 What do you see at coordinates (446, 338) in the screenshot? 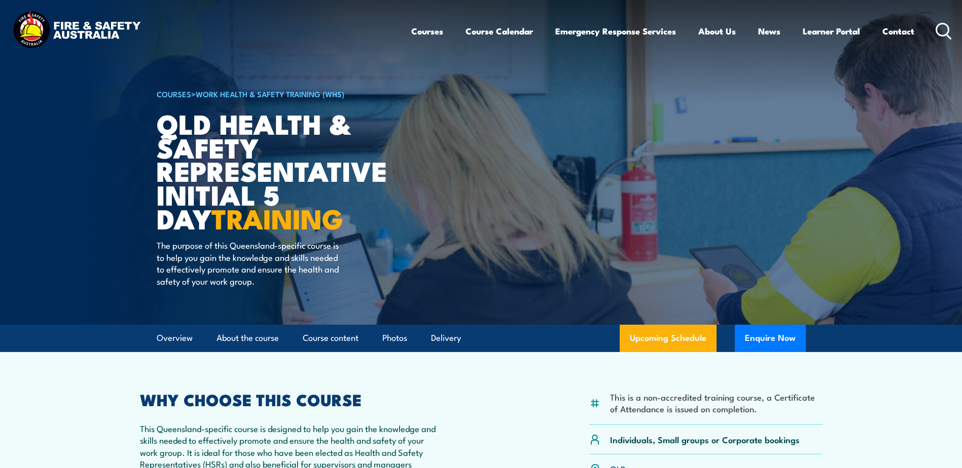
I see `a: Delivery` at bounding box center [446, 338].